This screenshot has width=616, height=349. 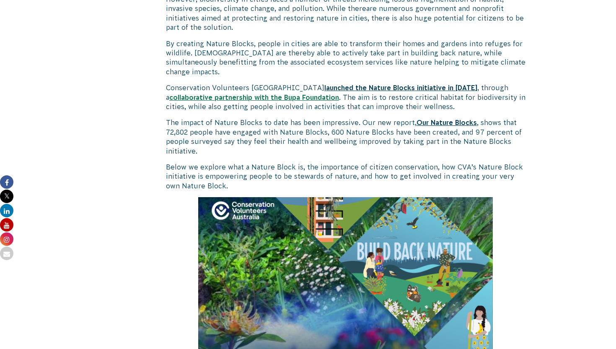 I want to click on span: are numerous government and nonprofit initiatives aimed at protecting and restoring nature in cit..., so click(x=345, y=18).